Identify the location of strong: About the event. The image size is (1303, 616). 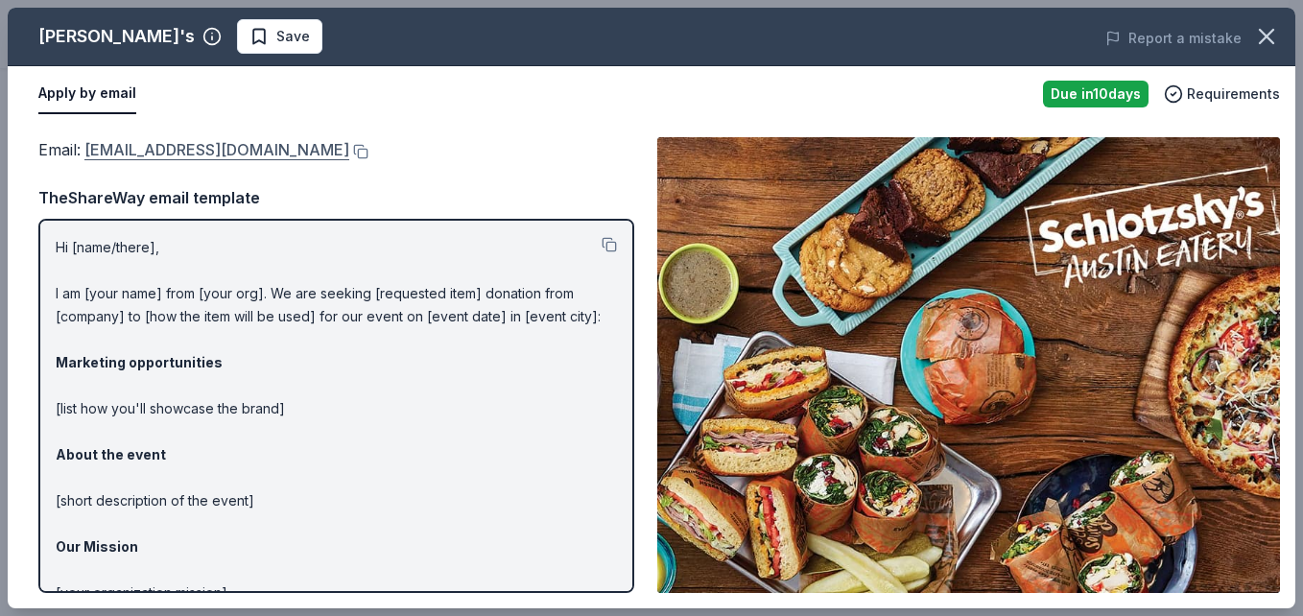
(110, 454).